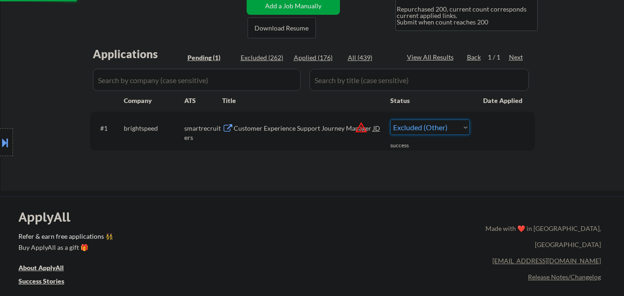  What do you see at coordinates (361, 127) in the screenshot?
I see `button: warning_amber` at bounding box center [361, 127].